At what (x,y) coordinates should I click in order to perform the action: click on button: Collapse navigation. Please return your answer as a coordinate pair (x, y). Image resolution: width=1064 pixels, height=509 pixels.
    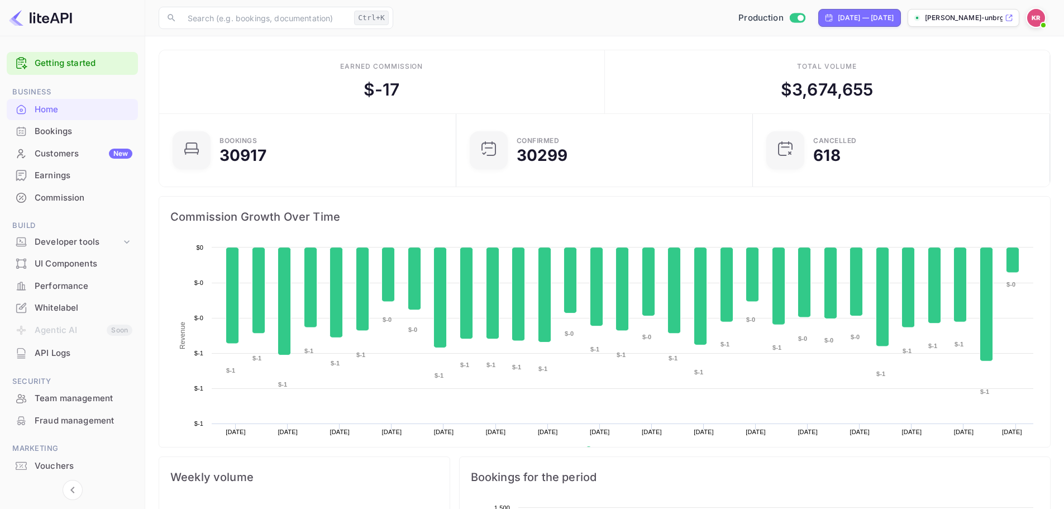
    Looking at the image, I should click on (73, 490).